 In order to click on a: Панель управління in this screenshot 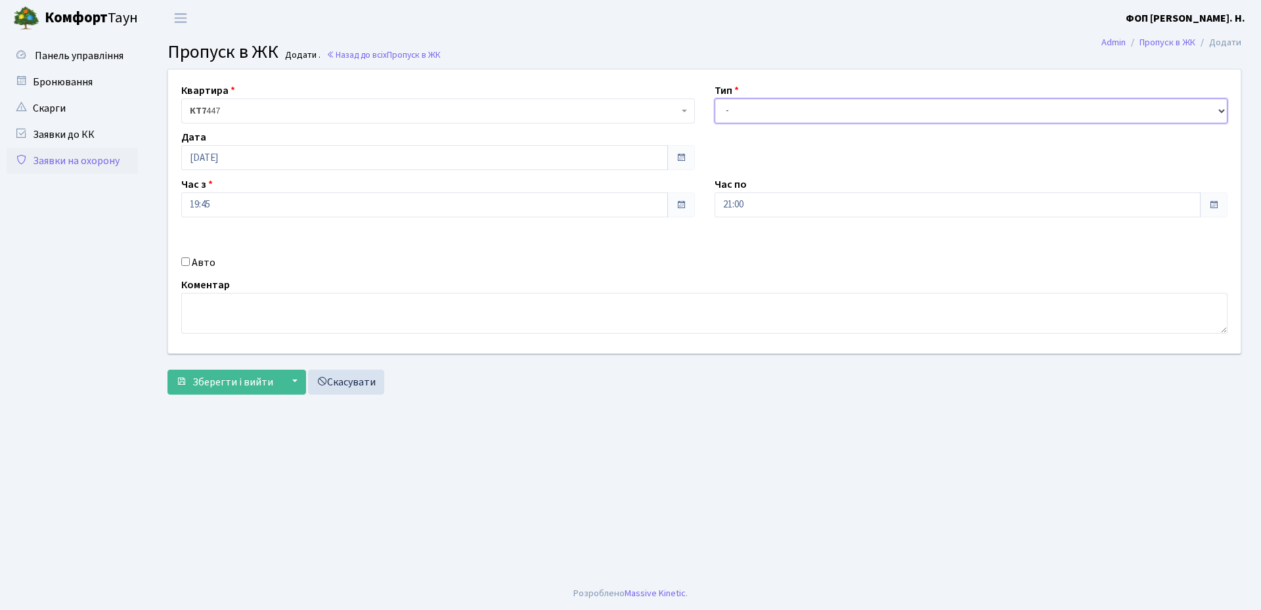, I will do `click(72, 56)`.